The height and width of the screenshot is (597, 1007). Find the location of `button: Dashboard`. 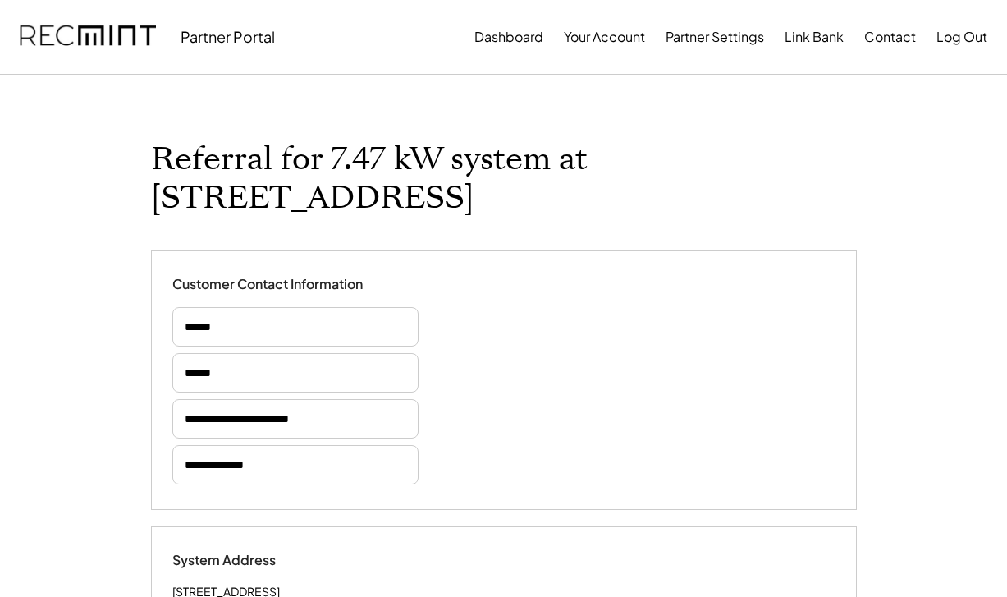

button: Dashboard is located at coordinates (509, 37).